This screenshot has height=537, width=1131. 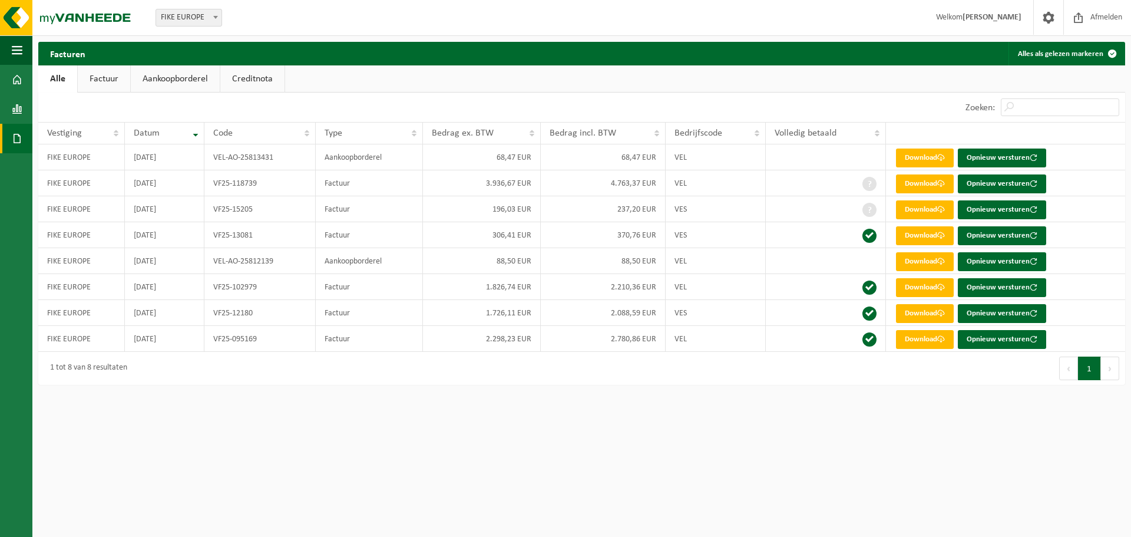 I want to click on td: 4.763,37 EUR, so click(x=603, y=183).